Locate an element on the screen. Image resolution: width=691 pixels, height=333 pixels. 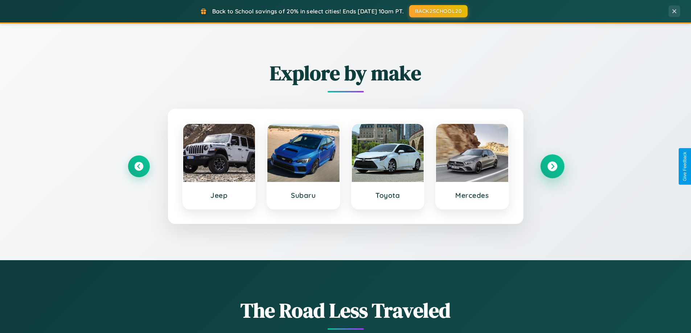
h3: Toyota is located at coordinates (388, 196).